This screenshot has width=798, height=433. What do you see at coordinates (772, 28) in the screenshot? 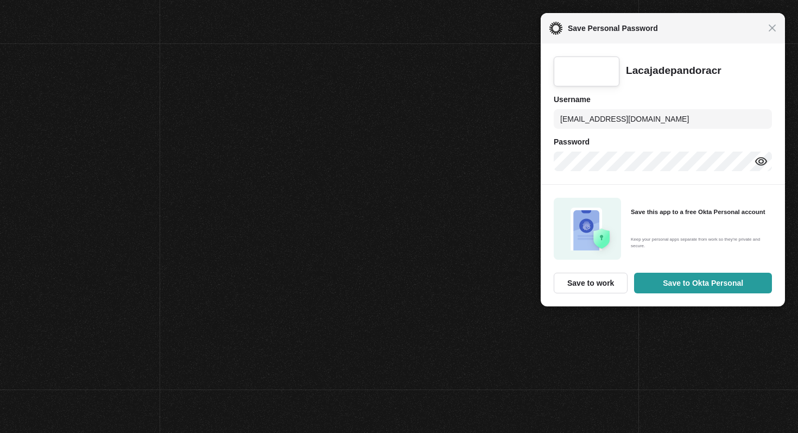
I see `span: Close` at bounding box center [772, 28].